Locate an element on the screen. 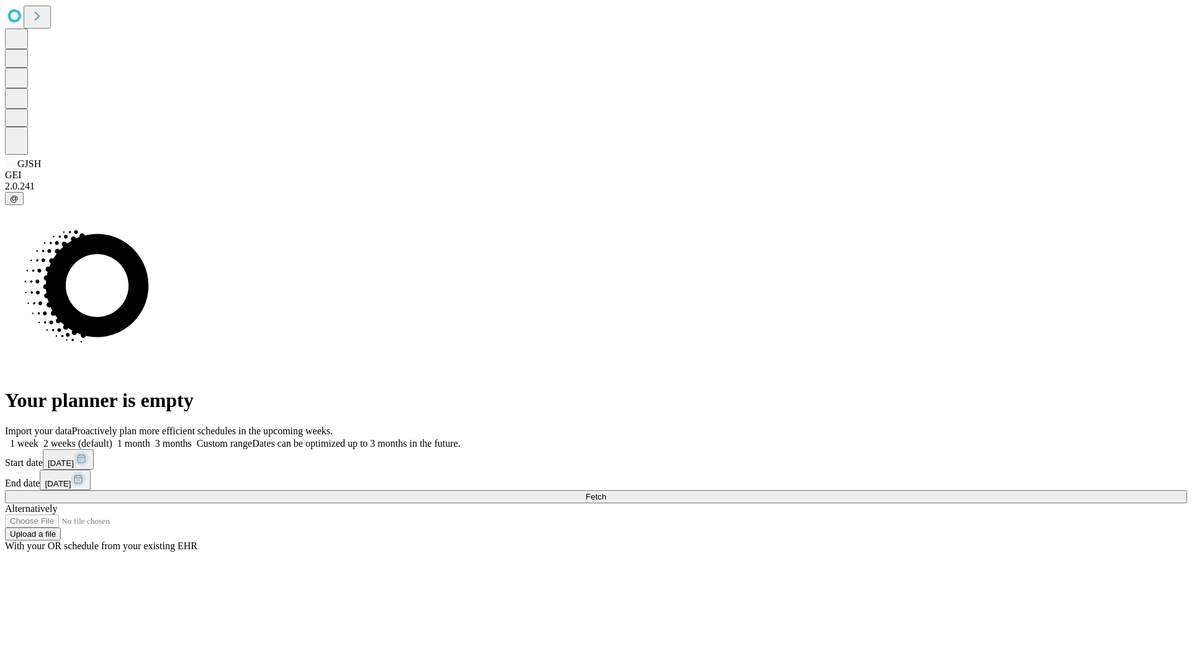 This screenshot has height=671, width=1192. button: Fetch is located at coordinates (596, 496).